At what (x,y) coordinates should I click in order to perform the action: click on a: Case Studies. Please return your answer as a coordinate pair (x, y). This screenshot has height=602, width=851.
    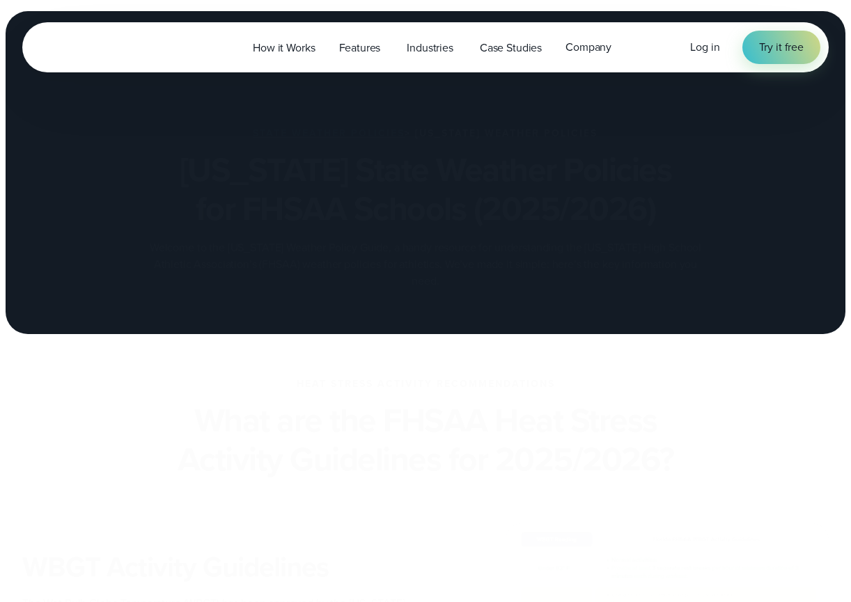
    Looking at the image, I should click on (510, 47).